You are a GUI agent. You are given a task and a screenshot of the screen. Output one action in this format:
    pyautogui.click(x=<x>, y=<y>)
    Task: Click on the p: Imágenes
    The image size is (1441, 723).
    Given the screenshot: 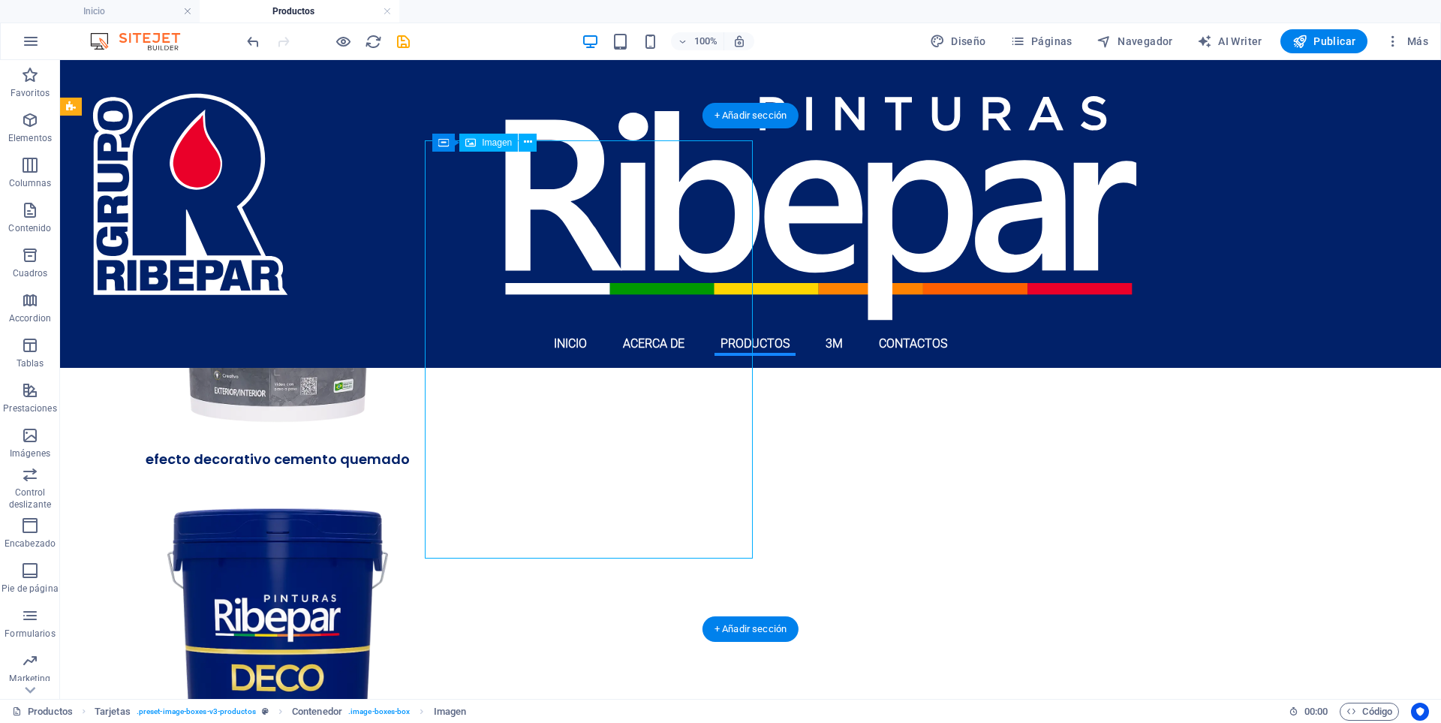 What is the action you would take?
    pyautogui.click(x=30, y=453)
    